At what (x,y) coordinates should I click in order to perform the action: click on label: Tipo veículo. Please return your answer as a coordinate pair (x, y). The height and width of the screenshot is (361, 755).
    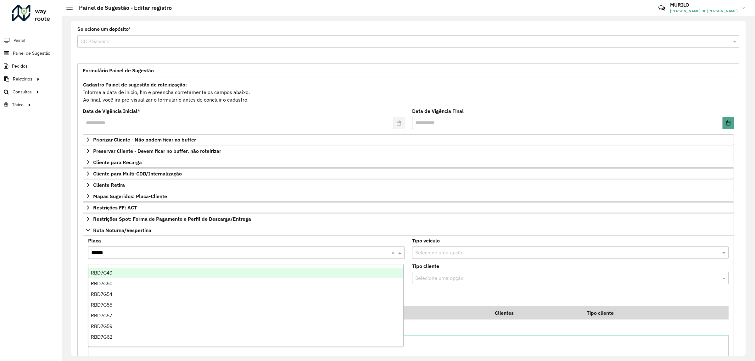
    Looking at the image, I should click on (426, 241).